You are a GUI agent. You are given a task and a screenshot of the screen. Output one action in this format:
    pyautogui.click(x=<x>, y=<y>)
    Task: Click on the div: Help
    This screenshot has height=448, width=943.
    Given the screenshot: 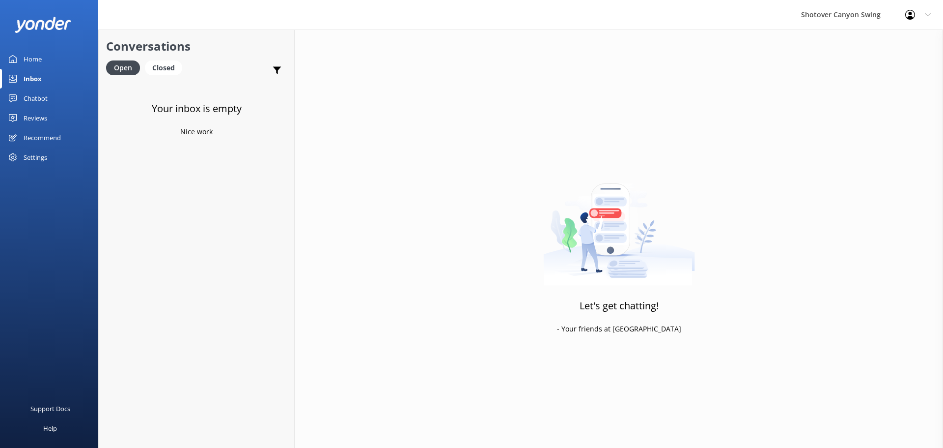 What is the action you would take?
    pyautogui.click(x=50, y=428)
    